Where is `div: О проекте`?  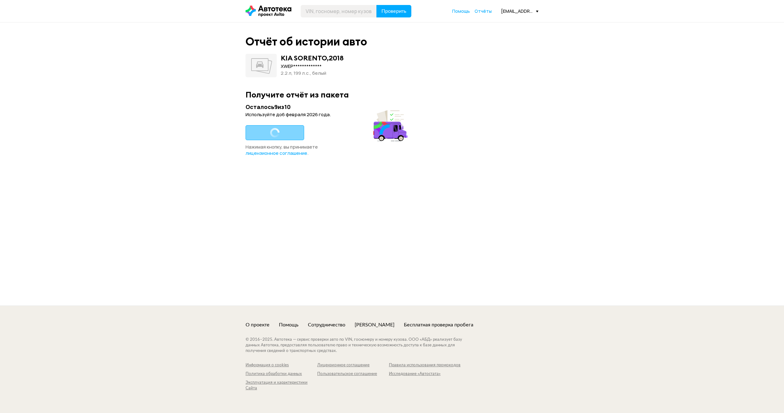 div: О проекте is located at coordinates (257, 325).